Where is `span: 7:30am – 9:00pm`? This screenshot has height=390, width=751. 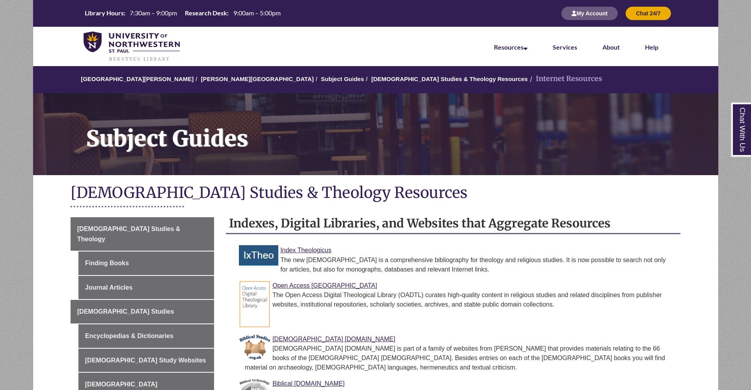
span: 7:30am – 9:00pm is located at coordinates (153, 13).